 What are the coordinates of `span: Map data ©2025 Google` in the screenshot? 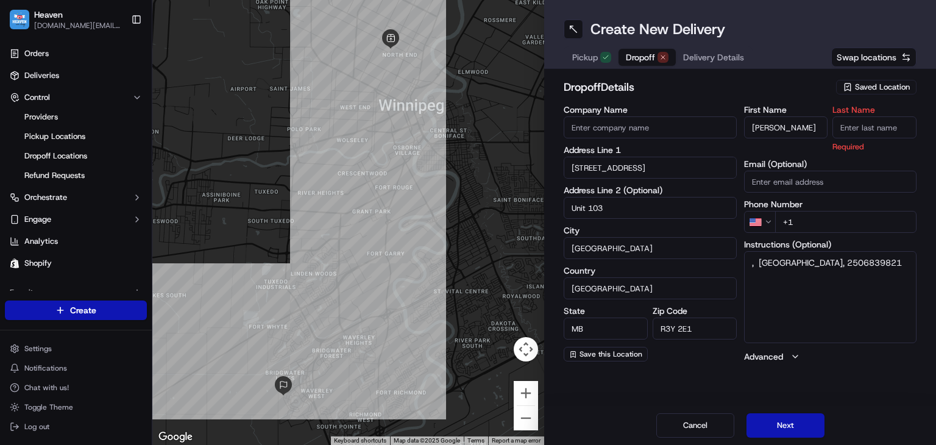 It's located at (426, 440).